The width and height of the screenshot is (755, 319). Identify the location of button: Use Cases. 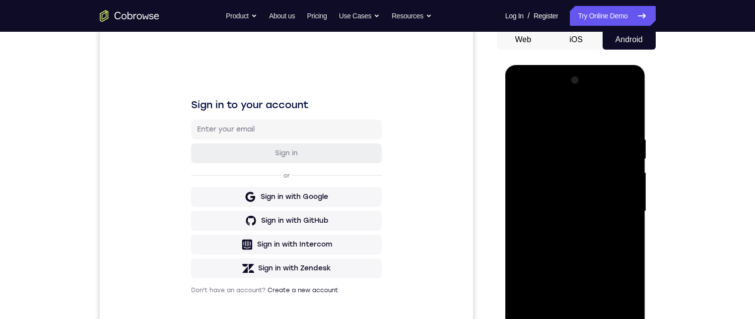
(360, 16).